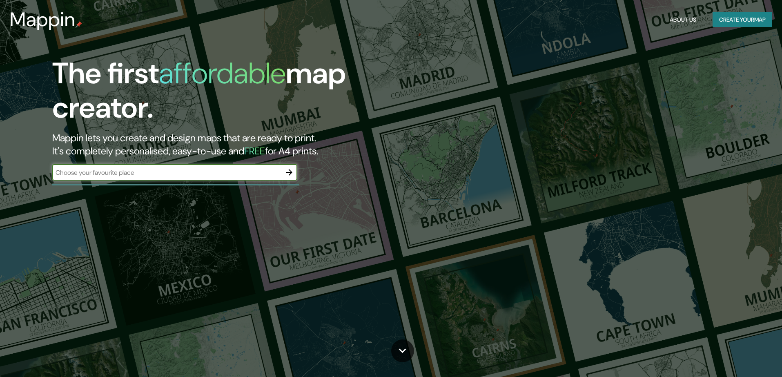 The width and height of the screenshot is (782, 377). What do you see at coordinates (248, 94) in the screenshot?
I see `h1: The first map creator.` at bounding box center [248, 94].